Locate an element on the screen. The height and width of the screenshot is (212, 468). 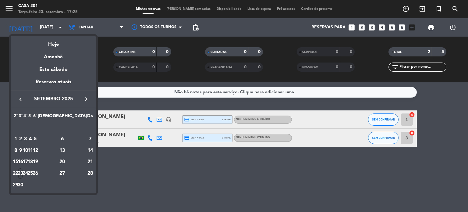
div: 7 is located at coordinates (90, 139).